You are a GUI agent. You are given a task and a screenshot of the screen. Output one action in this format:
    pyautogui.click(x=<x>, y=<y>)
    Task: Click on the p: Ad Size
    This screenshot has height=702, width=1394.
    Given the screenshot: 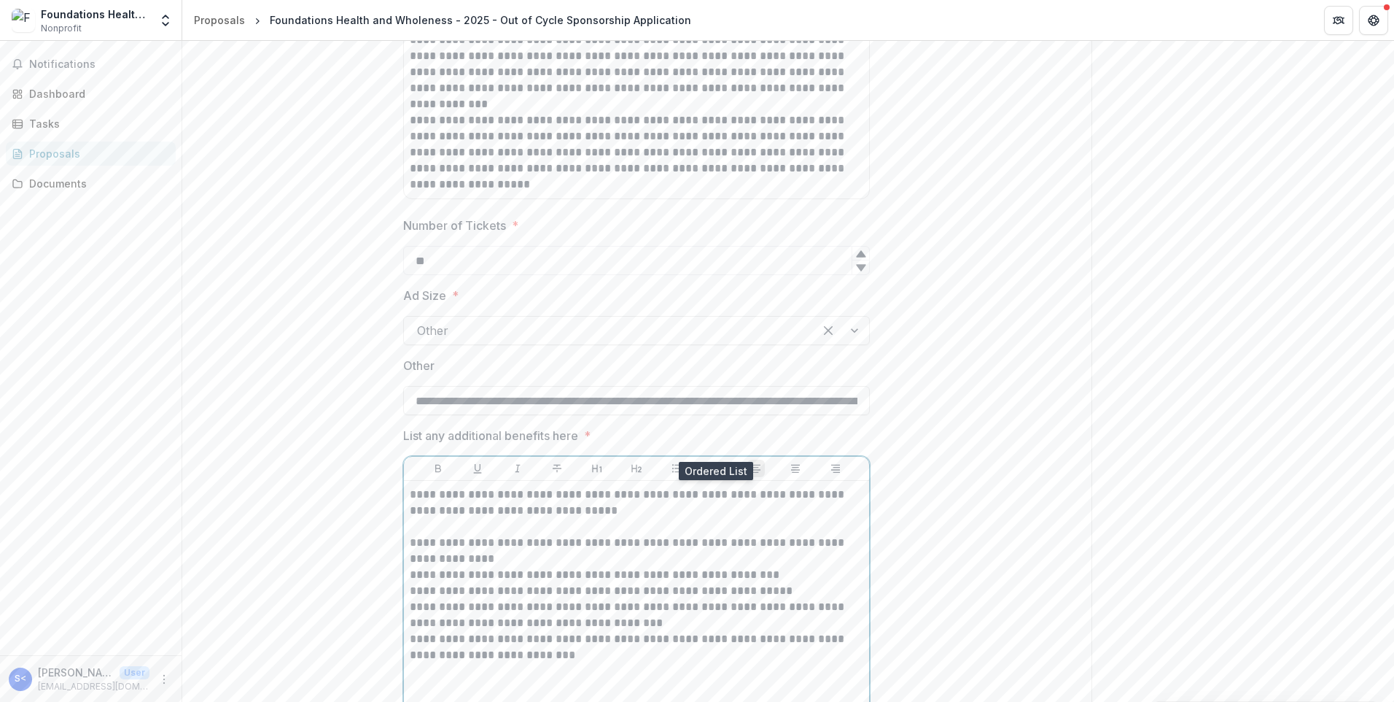 What is the action you would take?
    pyautogui.click(x=424, y=295)
    